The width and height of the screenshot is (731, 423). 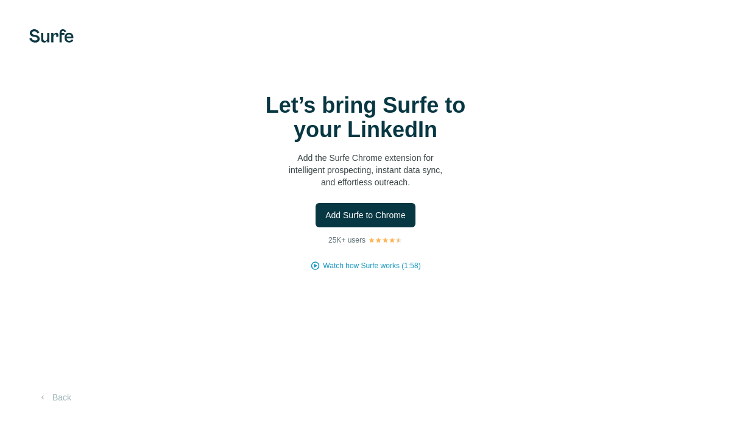 What do you see at coordinates (51, 36) in the screenshot?
I see `img: Surfe's logo` at bounding box center [51, 36].